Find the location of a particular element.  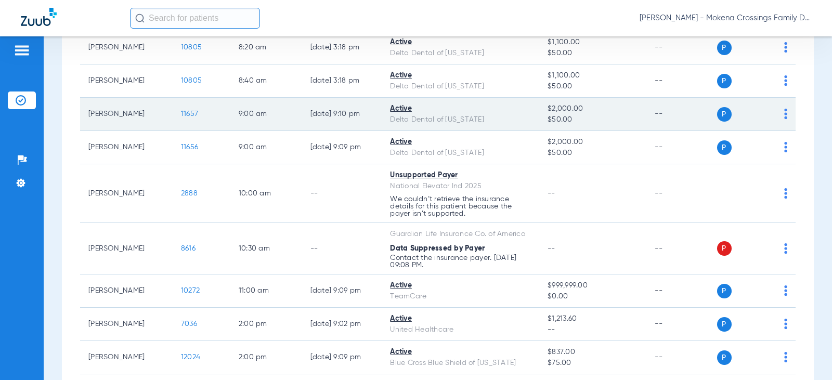

span: 7036 is located at coordinates (189, 324).